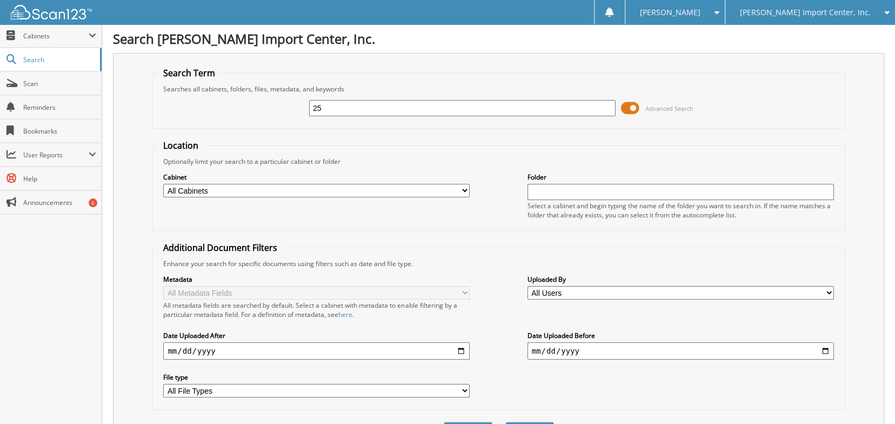 Image resolution: width=895 pixels, height=424 pixels. I want to click on span: Scan, so click(59, 83).